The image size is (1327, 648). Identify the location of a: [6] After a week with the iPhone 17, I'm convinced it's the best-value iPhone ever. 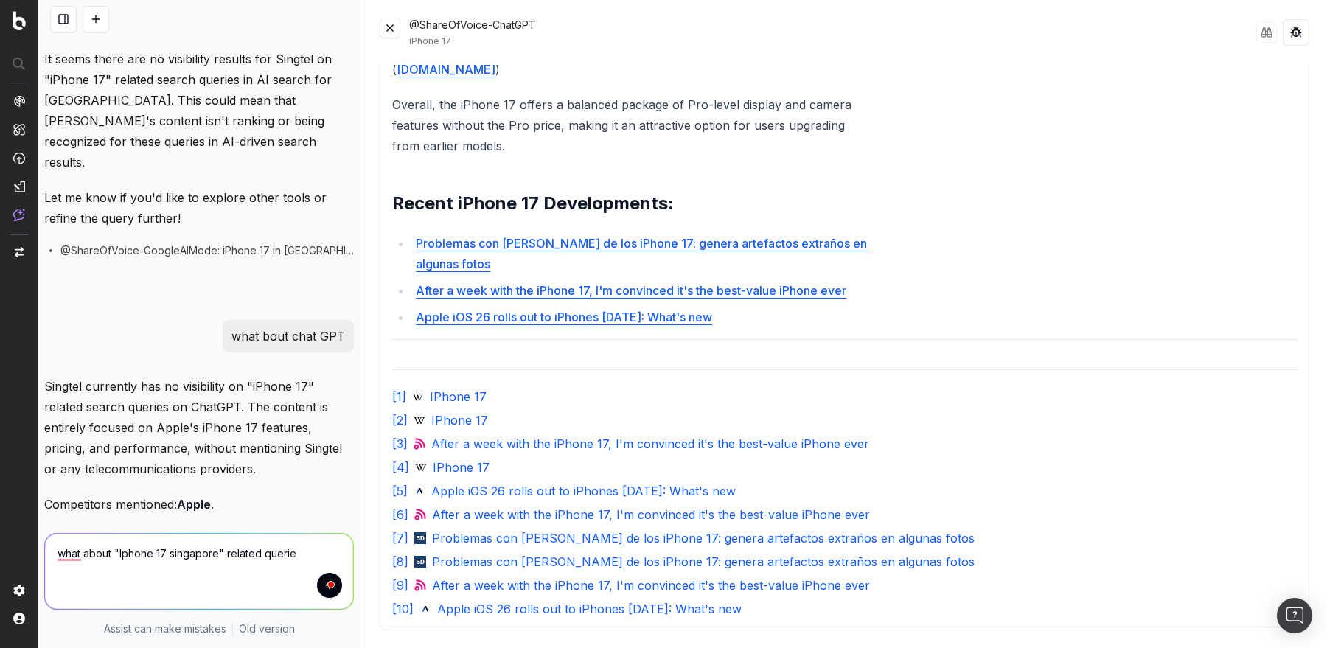
(844, 515).